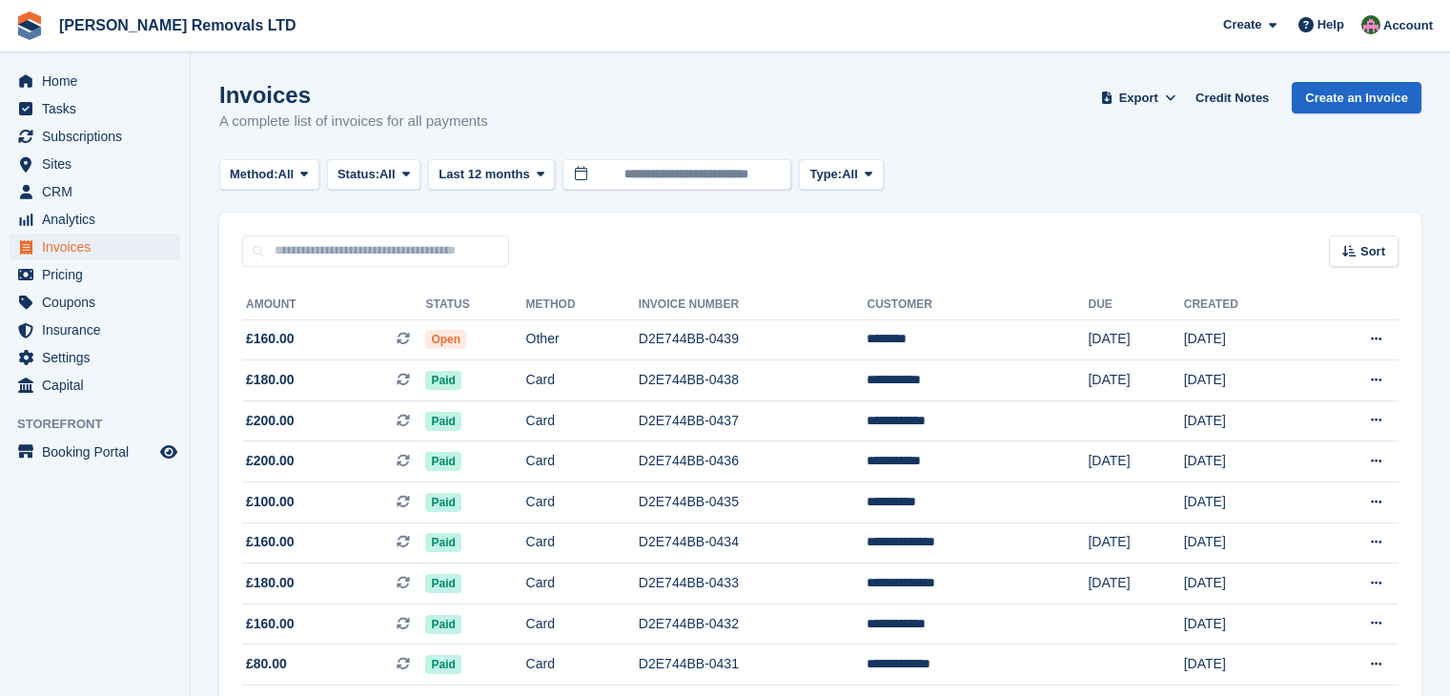 Image resolution: width=1450 pixels, height=696 pixels. Describe the element at coordinates (1372, 252) in the screenshot. I see `span: Sort` at that location.